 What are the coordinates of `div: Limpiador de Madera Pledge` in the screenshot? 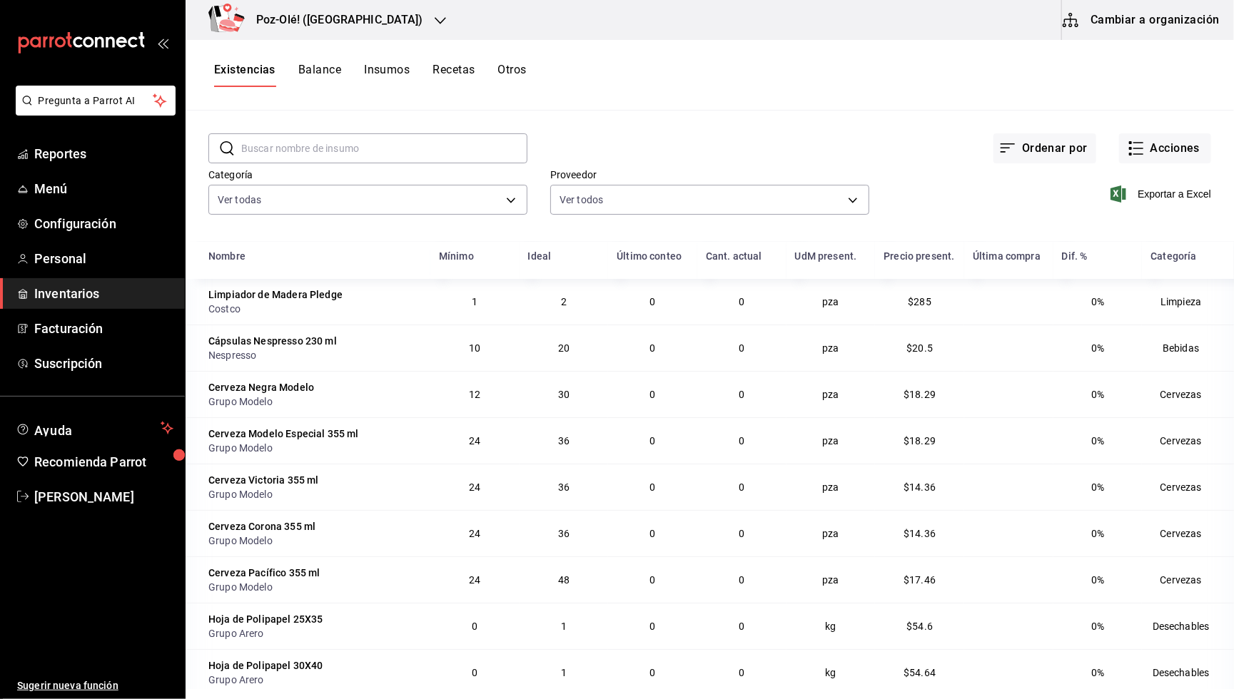 It's located at (275, 295).